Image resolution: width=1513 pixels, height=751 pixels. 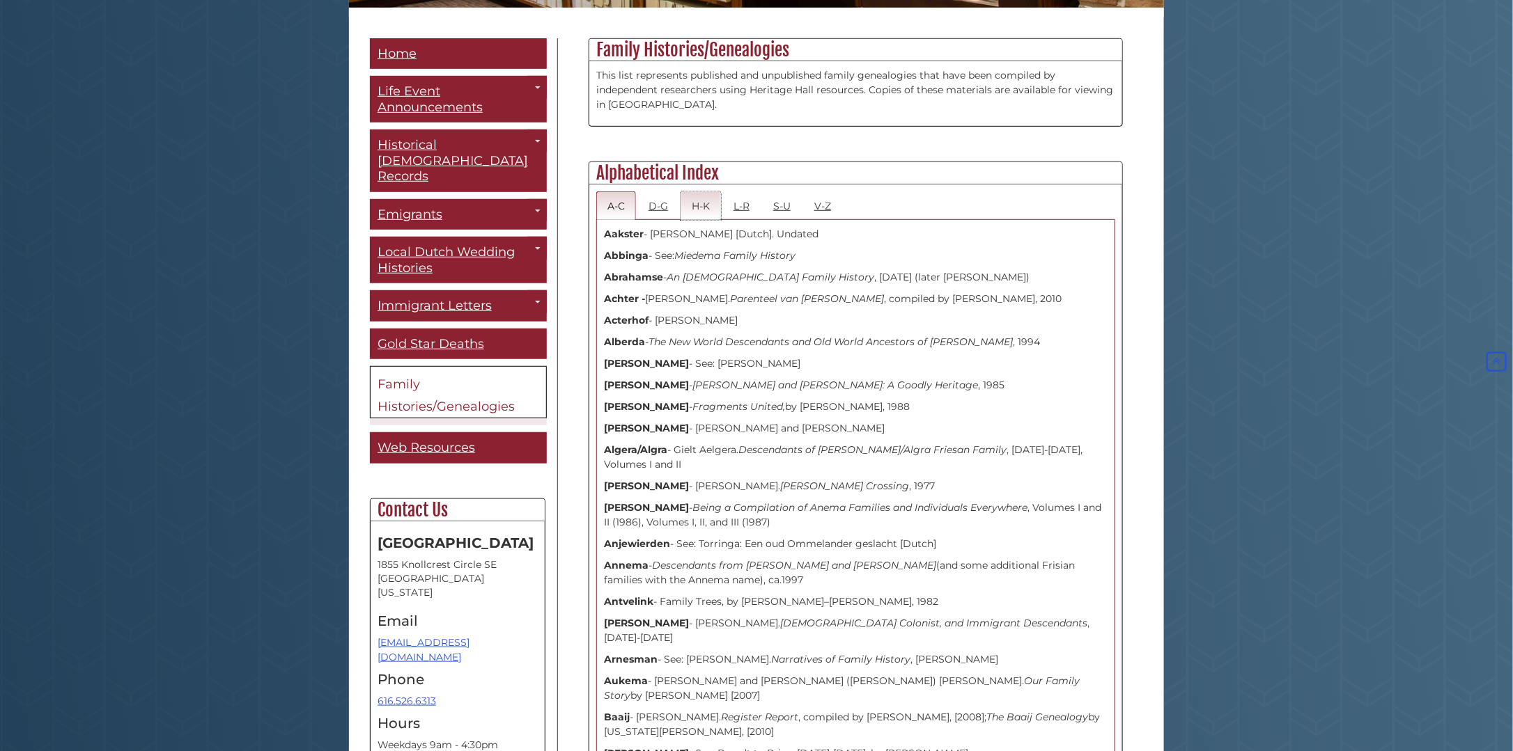 I want to click on strong: Alberda, so click(x=624, y=342).